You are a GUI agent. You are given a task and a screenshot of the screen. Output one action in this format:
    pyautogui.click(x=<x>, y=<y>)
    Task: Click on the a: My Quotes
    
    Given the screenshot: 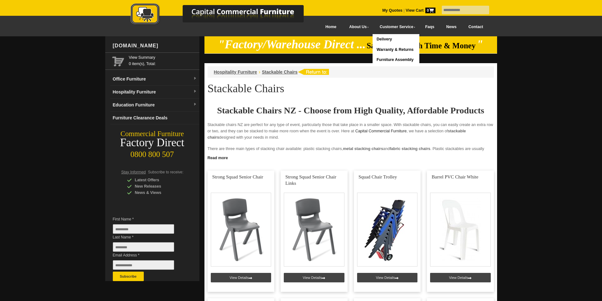 What is the action you would take?
    pyautogui.click(x=392, y=10)
    